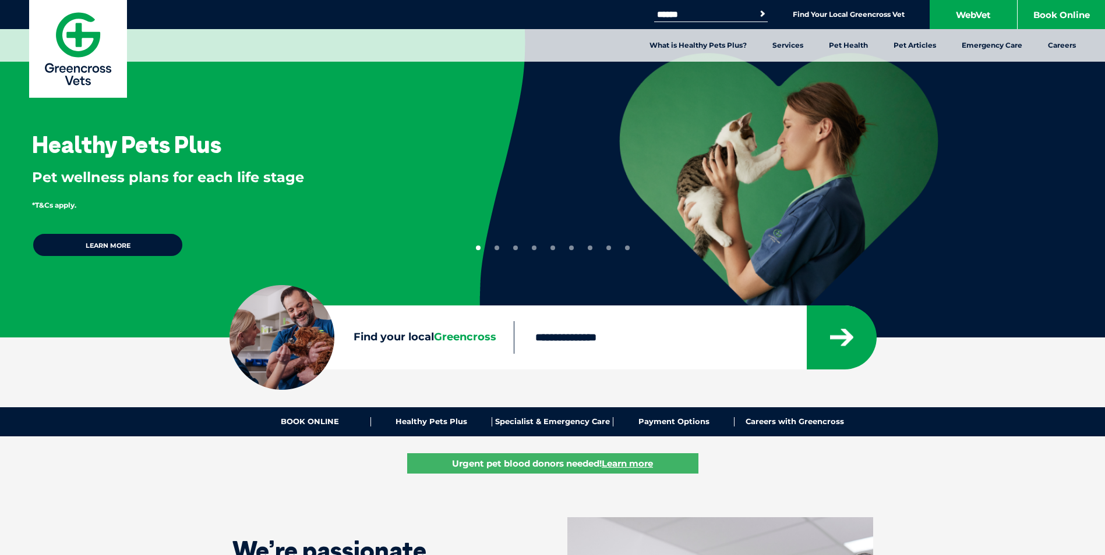 Image resolution: width=1105 pixels, height=555 pixels. I want to click on a: Learn more, so click(108, 245).